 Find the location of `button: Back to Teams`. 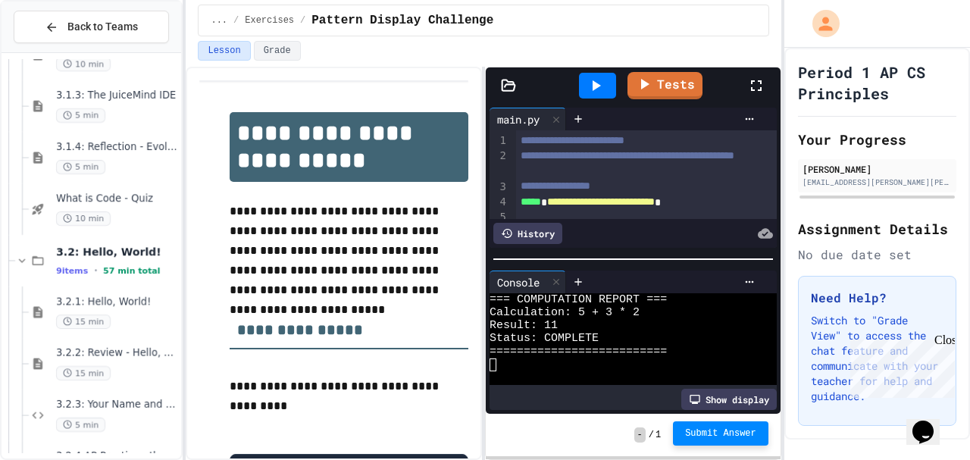

button: Back to Teams is located at coordinates (91, 27).